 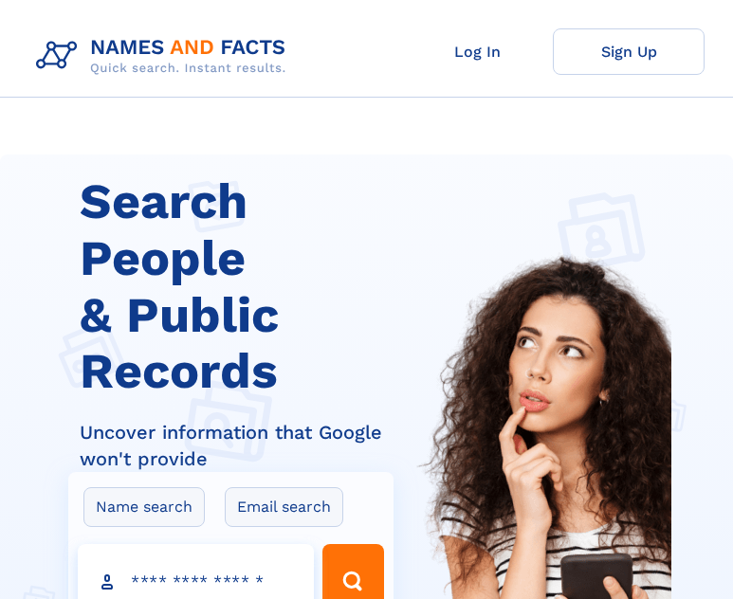 I want to click on label: Email search, so click(x=283, y=507).